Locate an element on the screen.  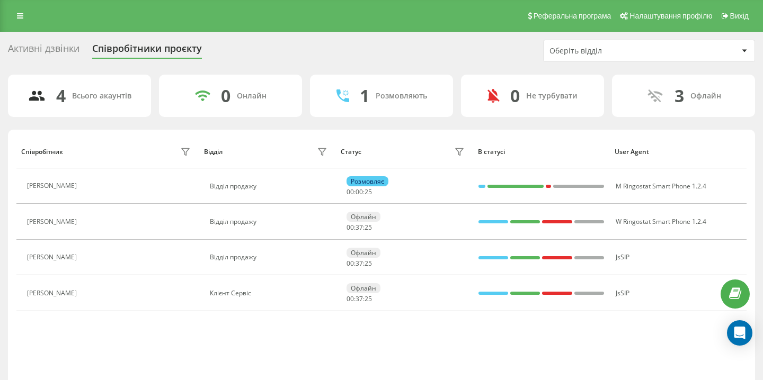
div: User Agent is located at coordinates (678, 152).